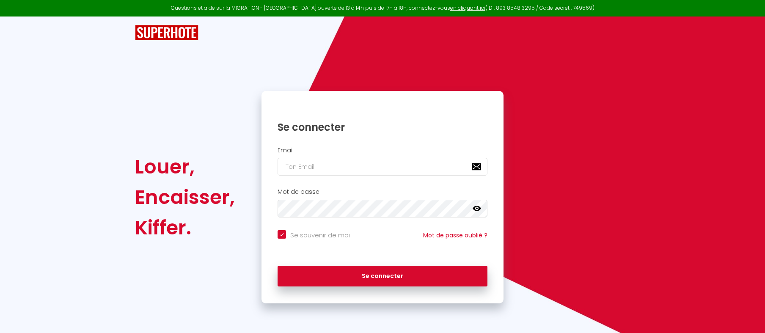 The width and height of the screenshot is (765, 333). What do you see at coordinates (382, 167) in the screenshot?
I see `input: Ton Email` at bounding box center [382, 167].